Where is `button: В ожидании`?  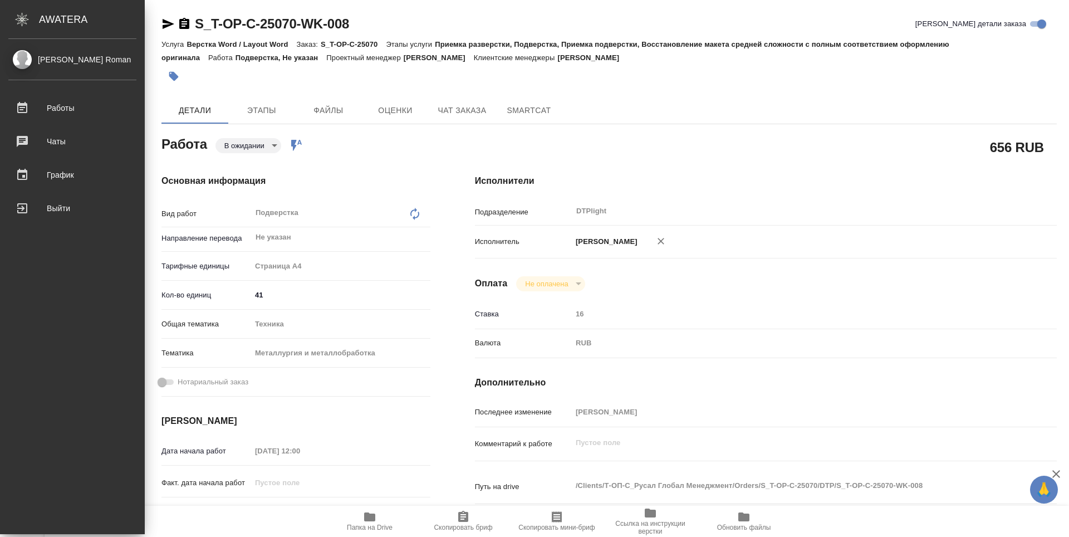 button: В ожидании is located at coordinates (244, 145).